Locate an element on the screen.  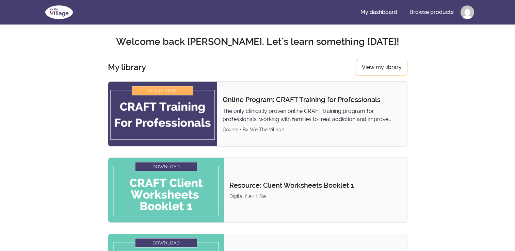
img: Product image for Resource: Client Worksheets Booklet 1 is located at coordinates (166, 190).